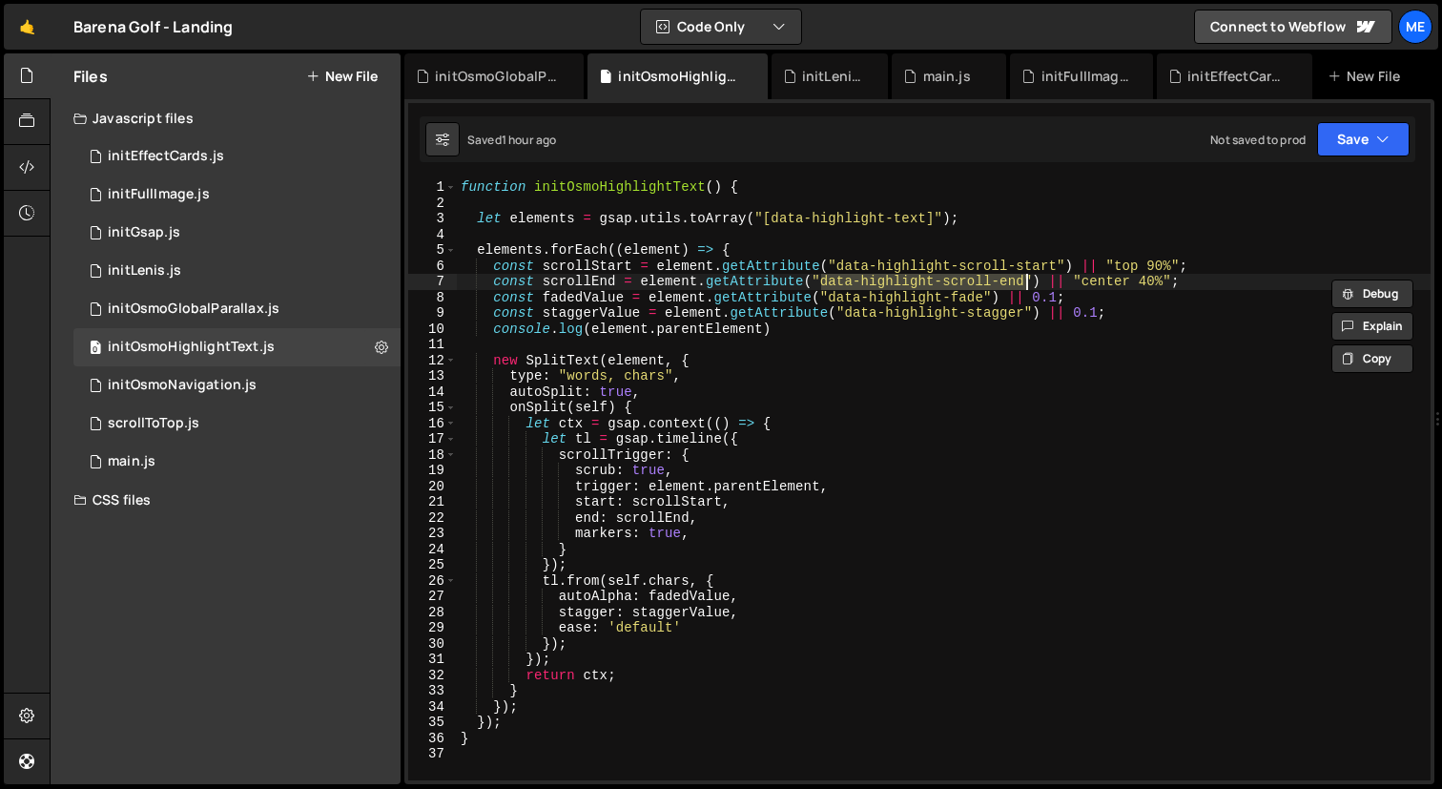  What do you see at coordinates (1367, 76) in the screenshot?
I see `div: New File` at bounding box center [1367, 76].